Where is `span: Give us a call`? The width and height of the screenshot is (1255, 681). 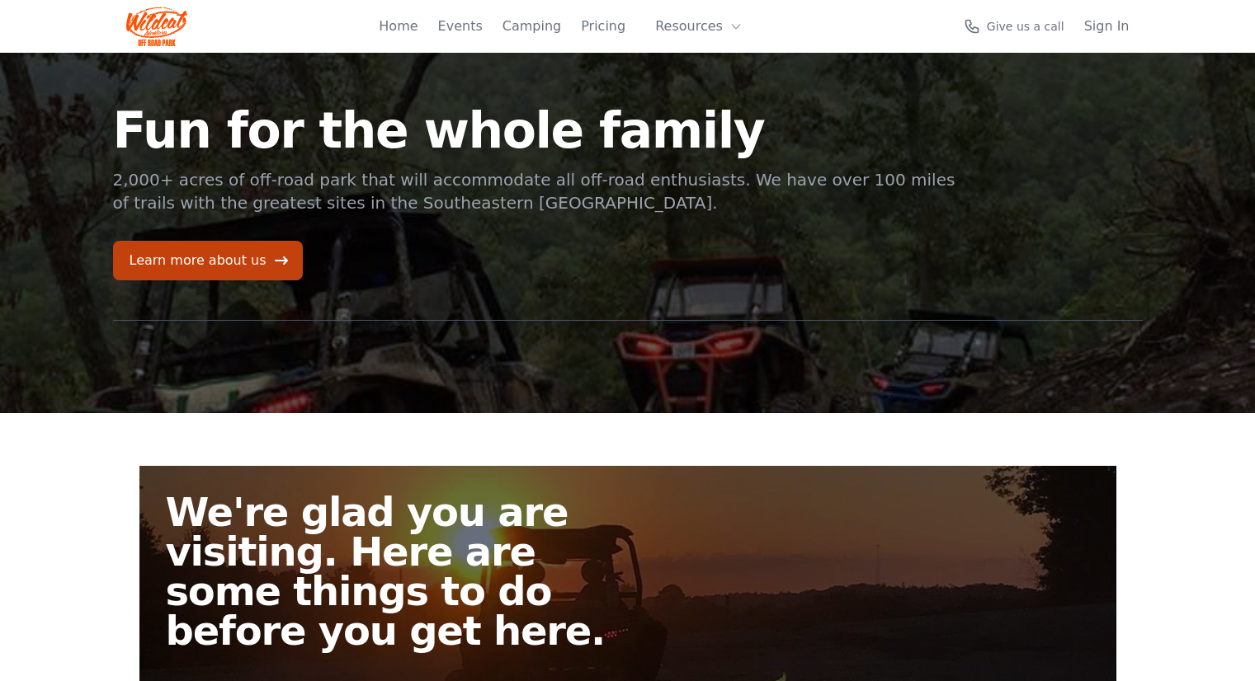
span: Give us a call is located at coordinates (1025, 26).